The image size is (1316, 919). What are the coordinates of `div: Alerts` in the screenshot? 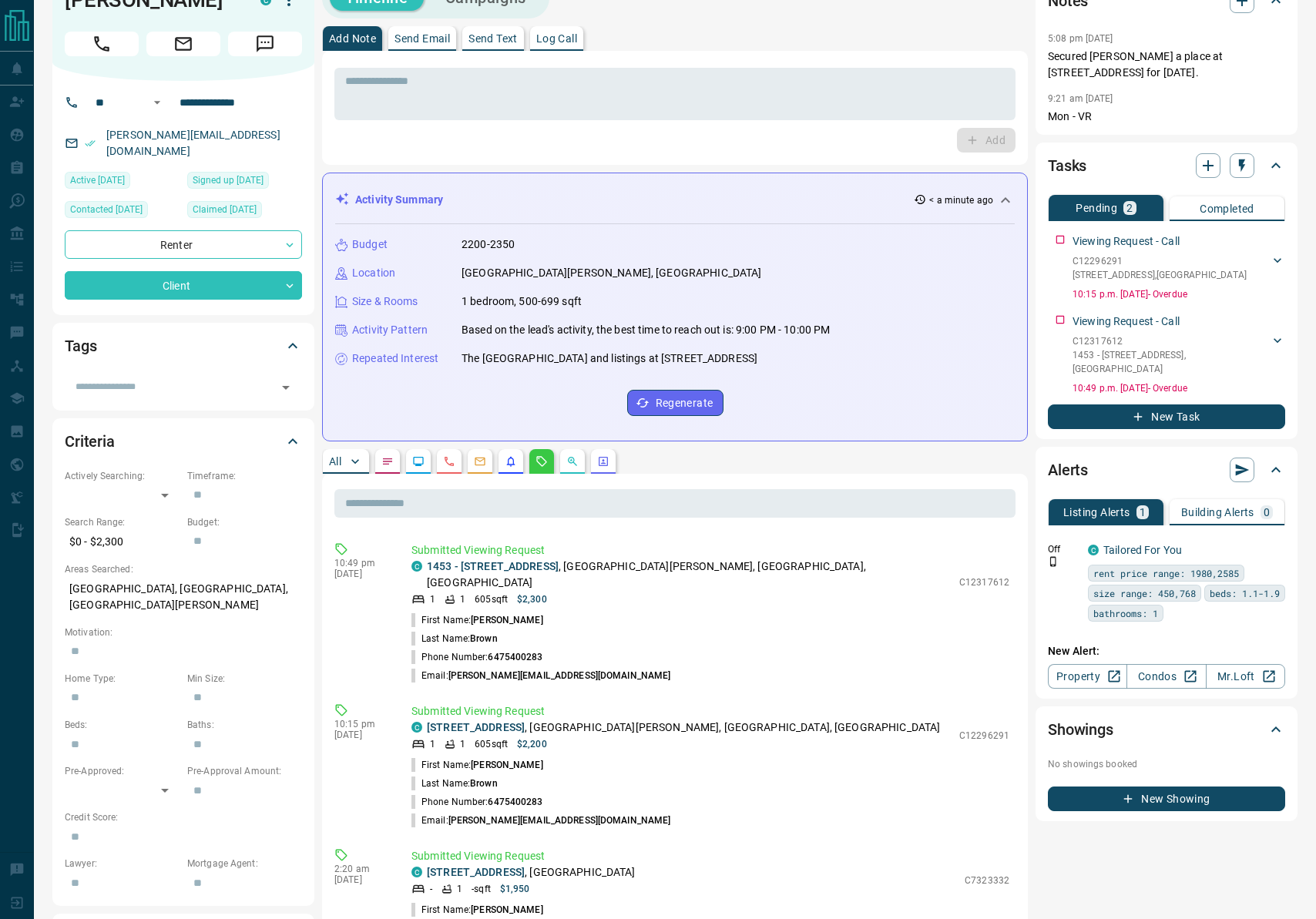 It's located at (1167, 470).